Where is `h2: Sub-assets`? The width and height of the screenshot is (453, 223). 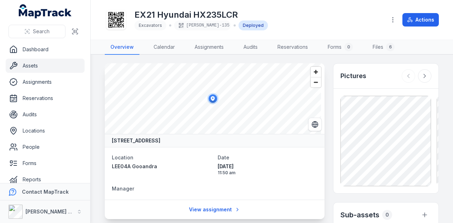 h2: Sub-assets is located at coordinates (360, 215).